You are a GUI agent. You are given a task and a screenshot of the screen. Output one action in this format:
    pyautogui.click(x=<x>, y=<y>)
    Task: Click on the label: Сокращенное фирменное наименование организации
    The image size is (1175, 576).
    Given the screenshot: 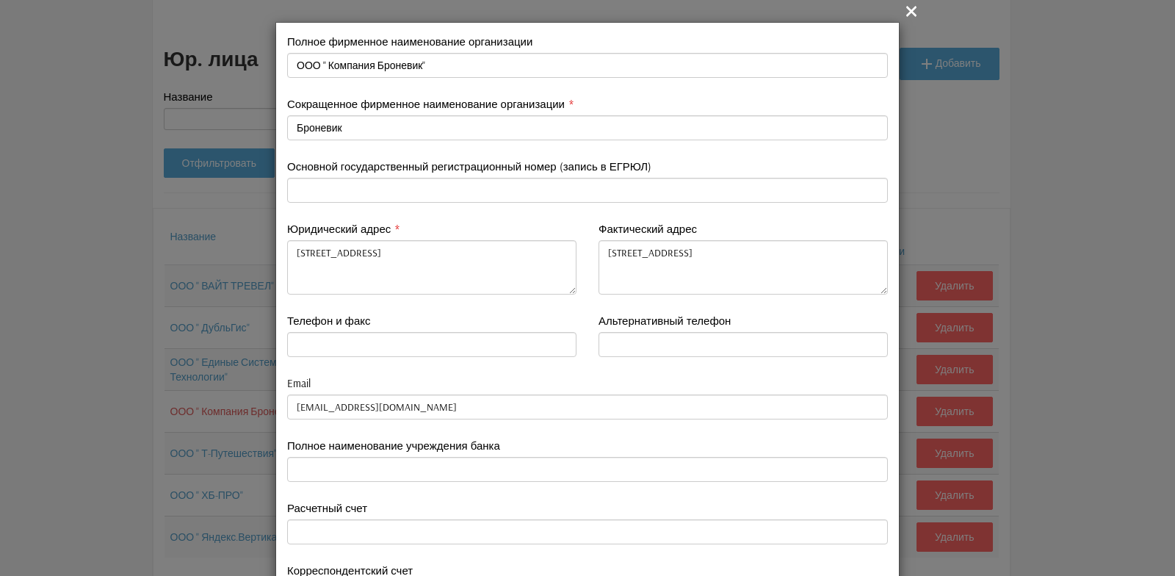 What is the action you would take?
    pyautogui.click(x=426, y=104)
    